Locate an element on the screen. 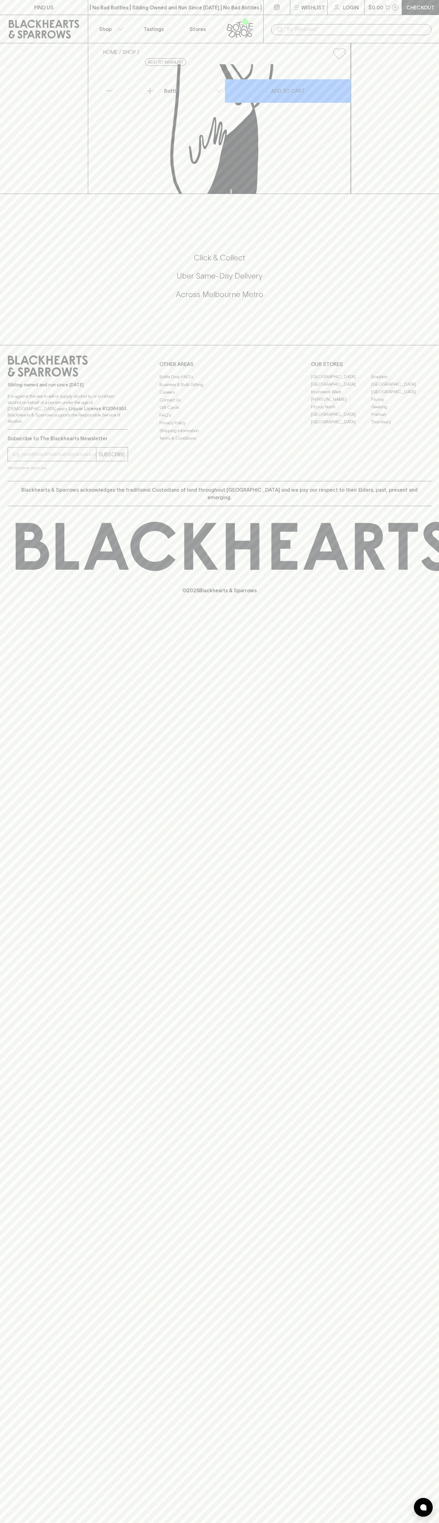 The height and width of the screenshot is (1523, 439). a: FAQ's is located at coordinates (219, 415).